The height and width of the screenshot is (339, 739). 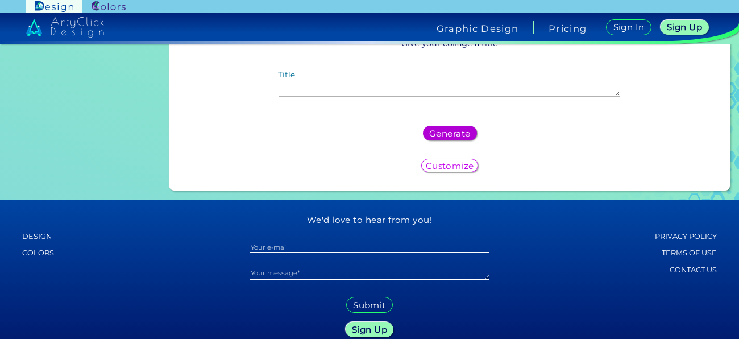 I want to click on a: Pricing, so click(x=568, y=28).